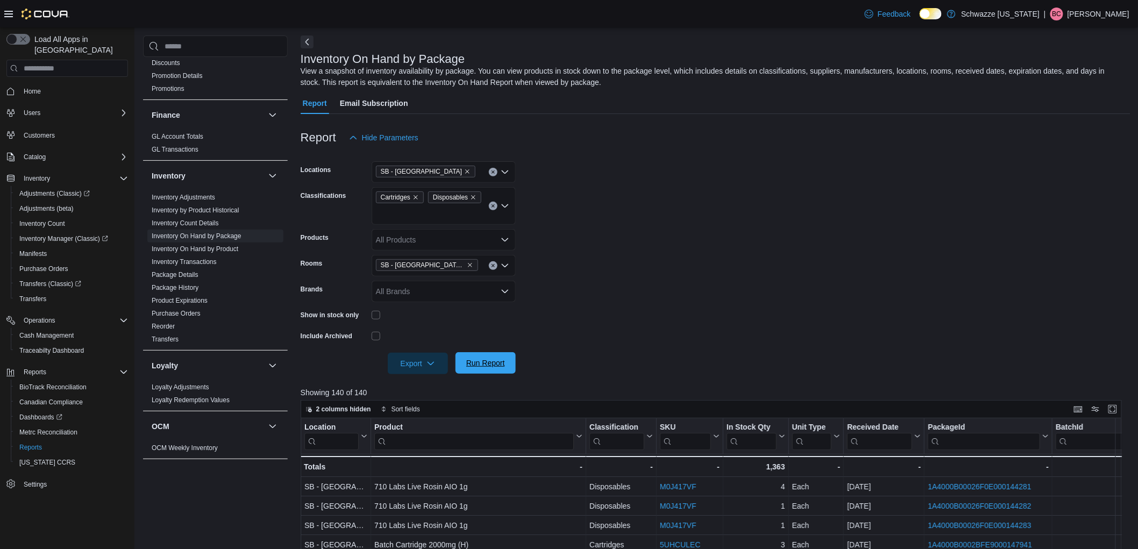  Describe the element at coordinates (168, 89) in the screenshot. I see `a: Promotions` at that location.